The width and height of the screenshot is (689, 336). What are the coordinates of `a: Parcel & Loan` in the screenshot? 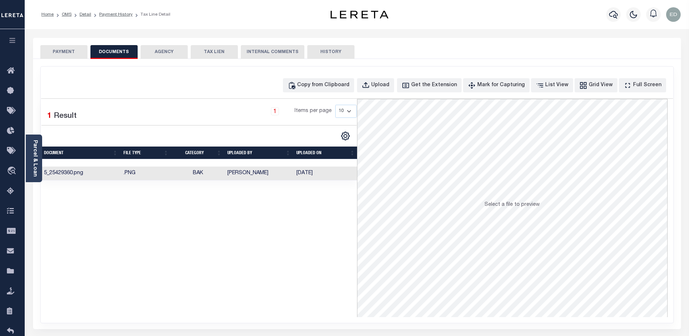 It's located at (35, 158).